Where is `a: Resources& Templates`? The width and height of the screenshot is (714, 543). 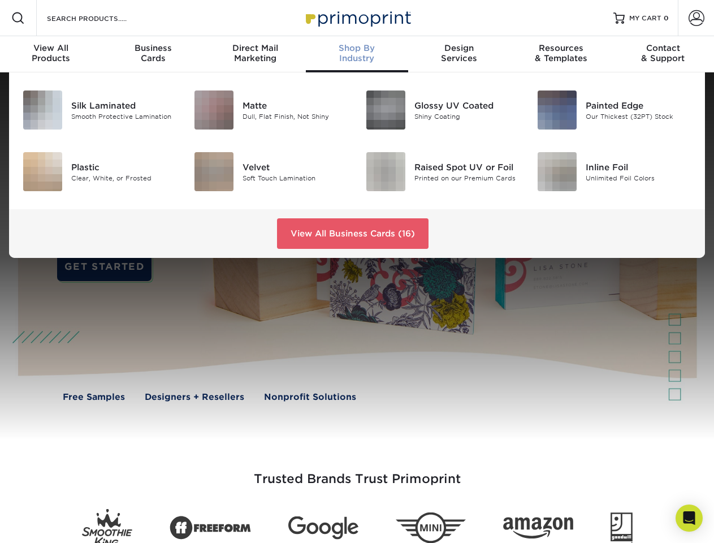 a: Resources& Templates is located at coordinates (561, 54).